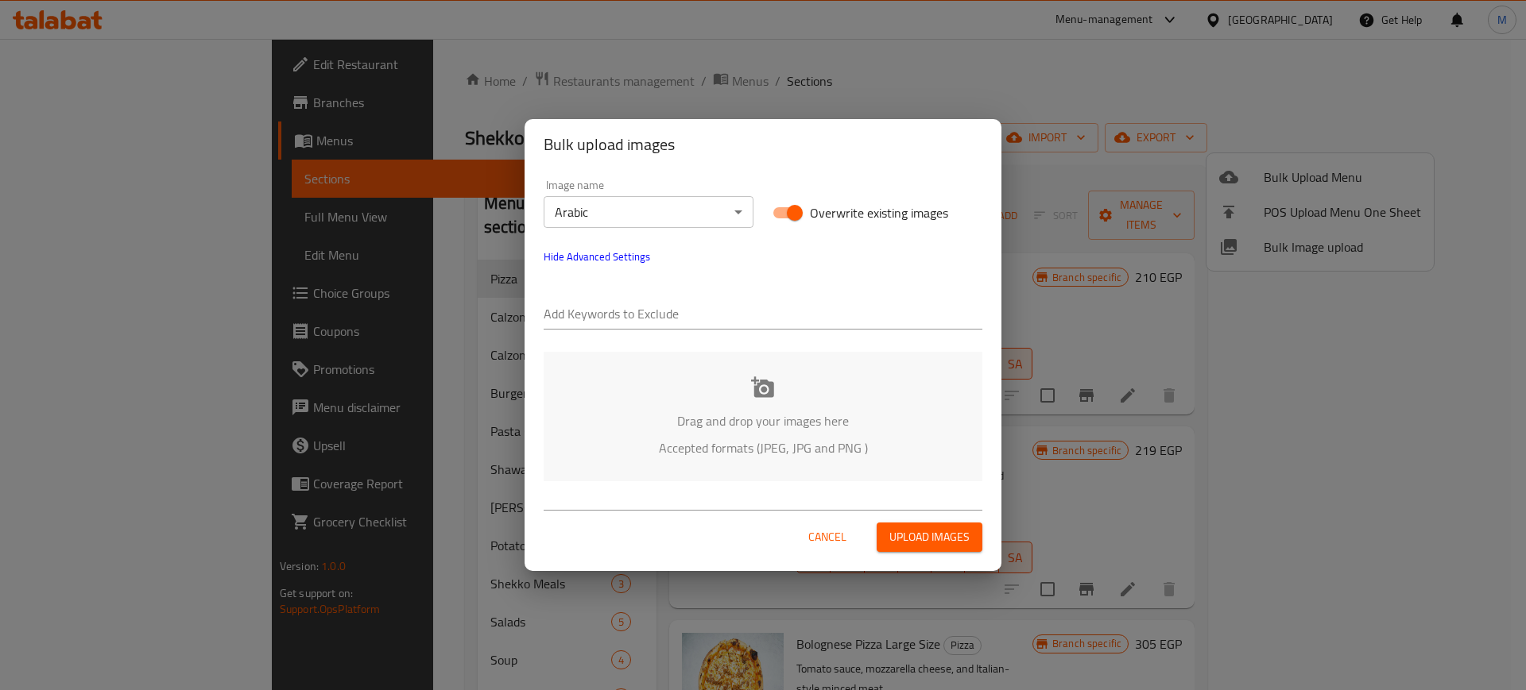  What do you see at coordinates (648, 212) in the screenshot?
I see `div: Arabic` at bounding box center [648, 212].